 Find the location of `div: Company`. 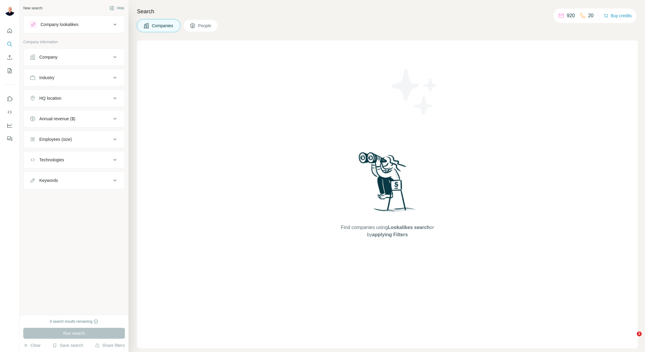

div: Company is located at coordinates (48, 57).